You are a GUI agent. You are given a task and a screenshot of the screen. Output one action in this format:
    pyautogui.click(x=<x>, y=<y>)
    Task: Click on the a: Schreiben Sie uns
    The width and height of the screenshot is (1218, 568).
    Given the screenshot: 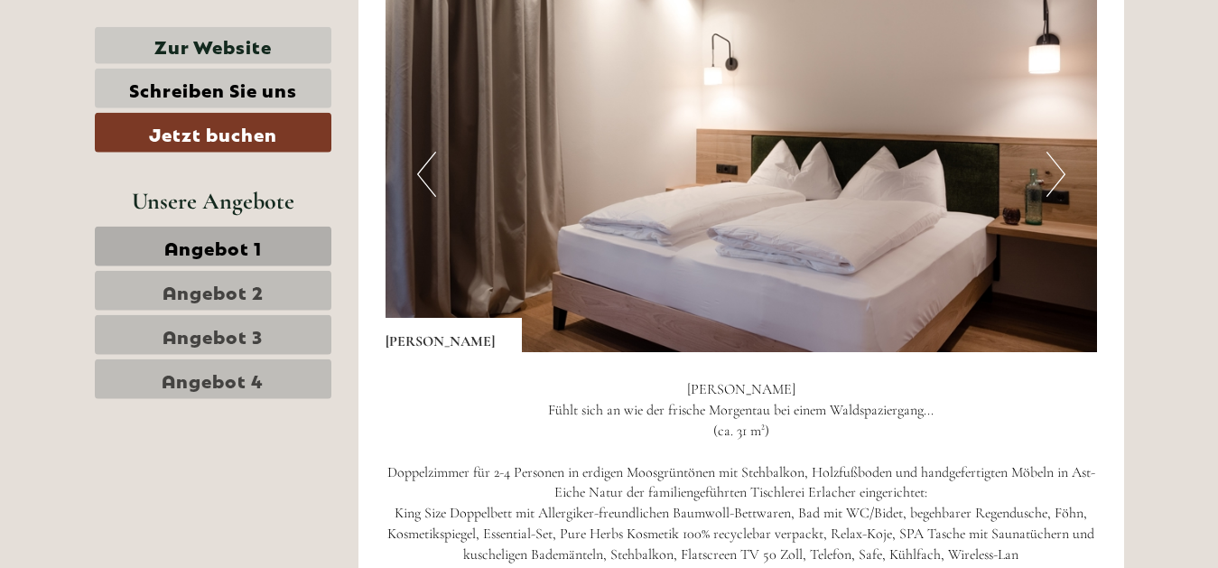 What is the action you would take?
    pyautogui.click(x=213, y=88)
    